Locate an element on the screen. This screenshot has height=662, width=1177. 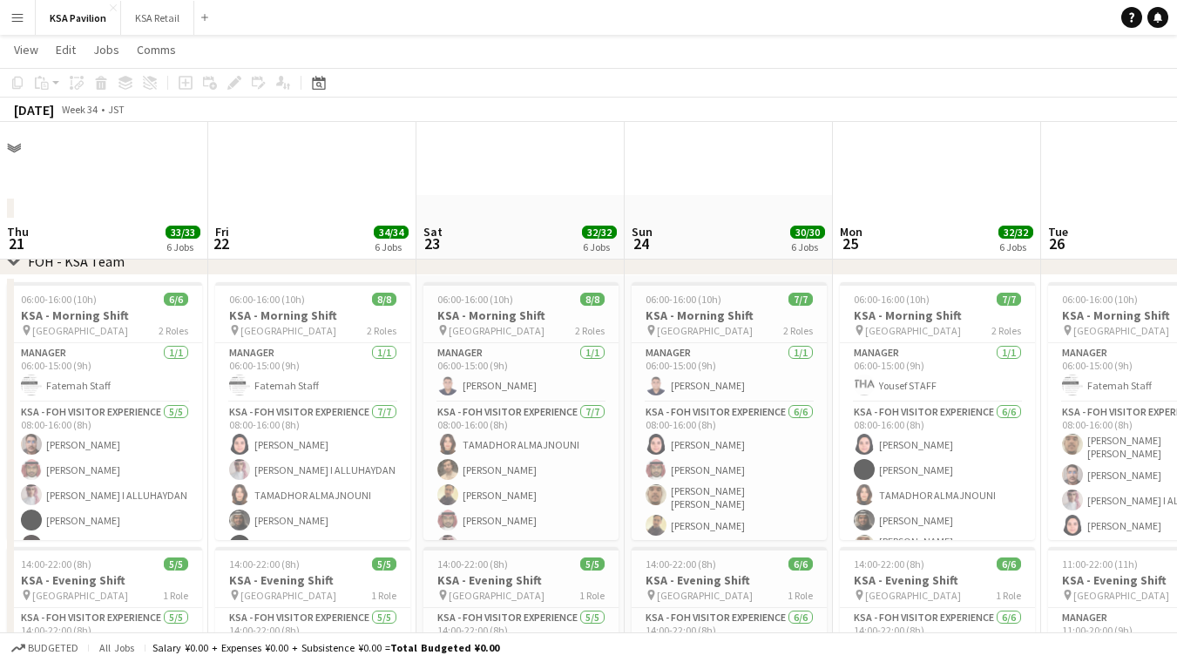
button: Budgeted is located at coordinates (44, 648).